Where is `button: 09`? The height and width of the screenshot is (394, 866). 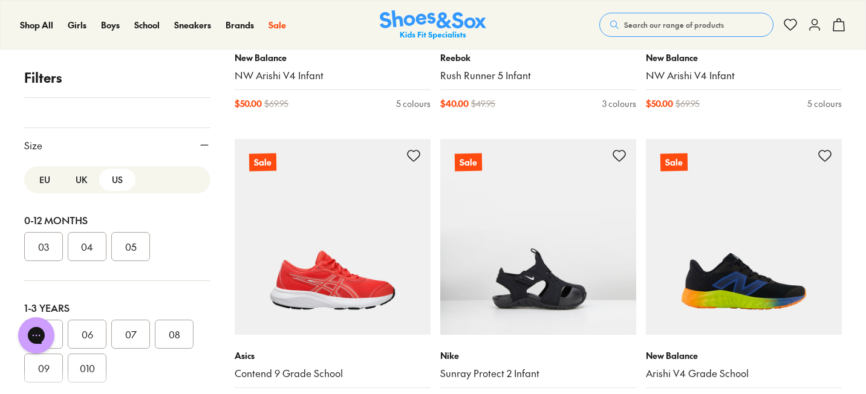
button: 09 is located at coordinates (44, 368).